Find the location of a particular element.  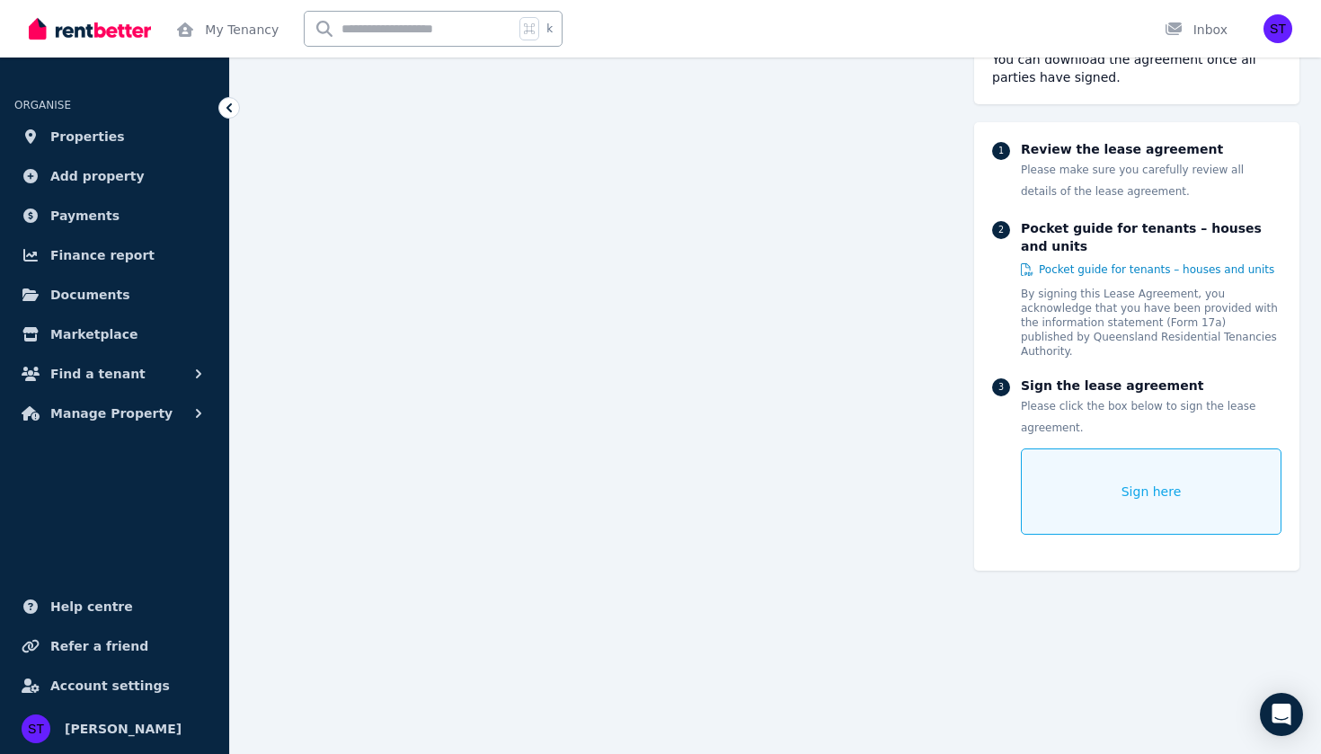

span: Please click the box below to sign the lease agreement. is located at coordinates (1138, 417).